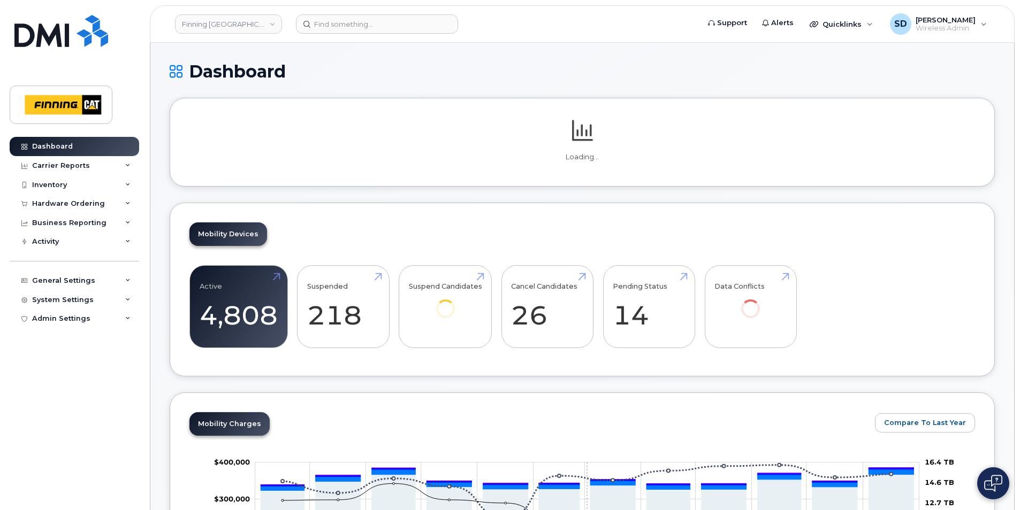 Image resolution: width=1020 pixels, height=510 pixels. Describe the element at coordinates (582, 71) in the screenshot. I see `h1: Dashboard` at that location.